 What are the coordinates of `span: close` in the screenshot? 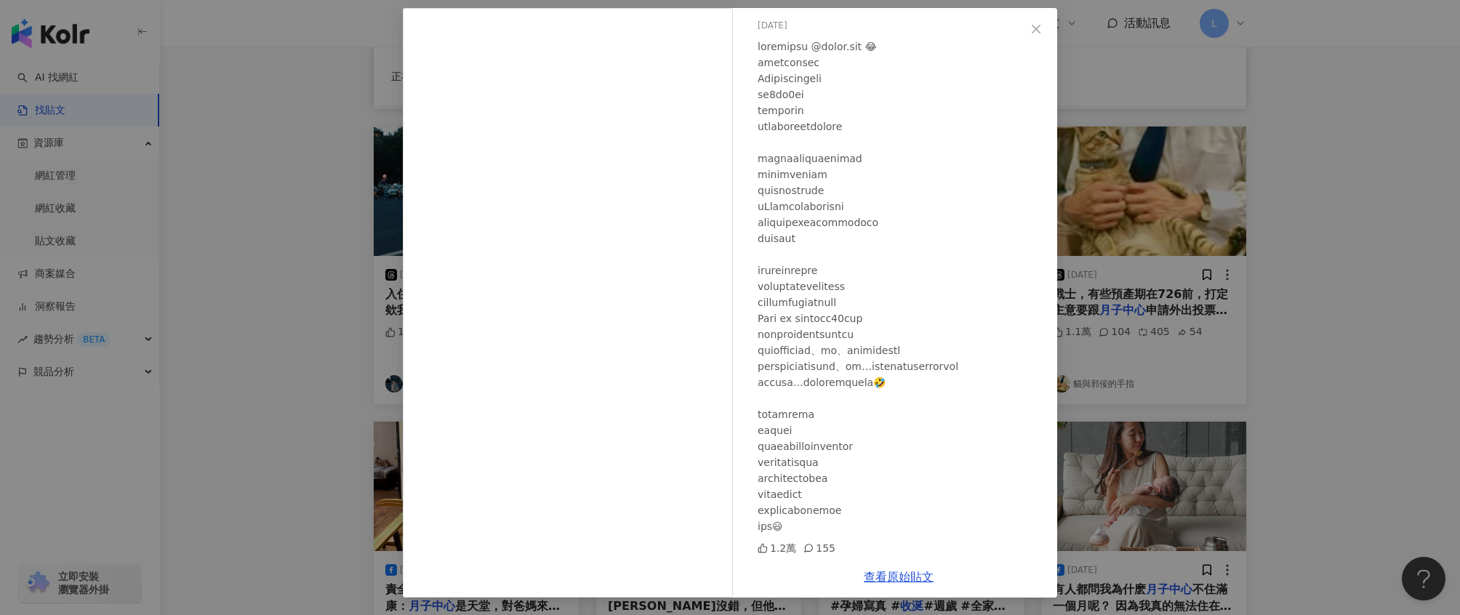 It's located at (1036, 29).